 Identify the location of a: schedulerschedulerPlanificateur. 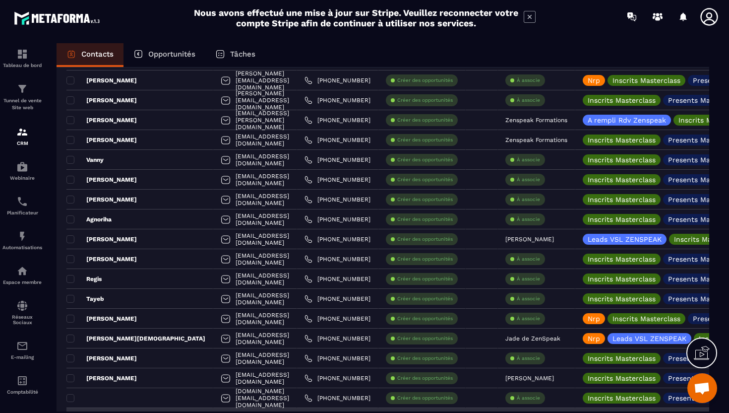
(22, 205).